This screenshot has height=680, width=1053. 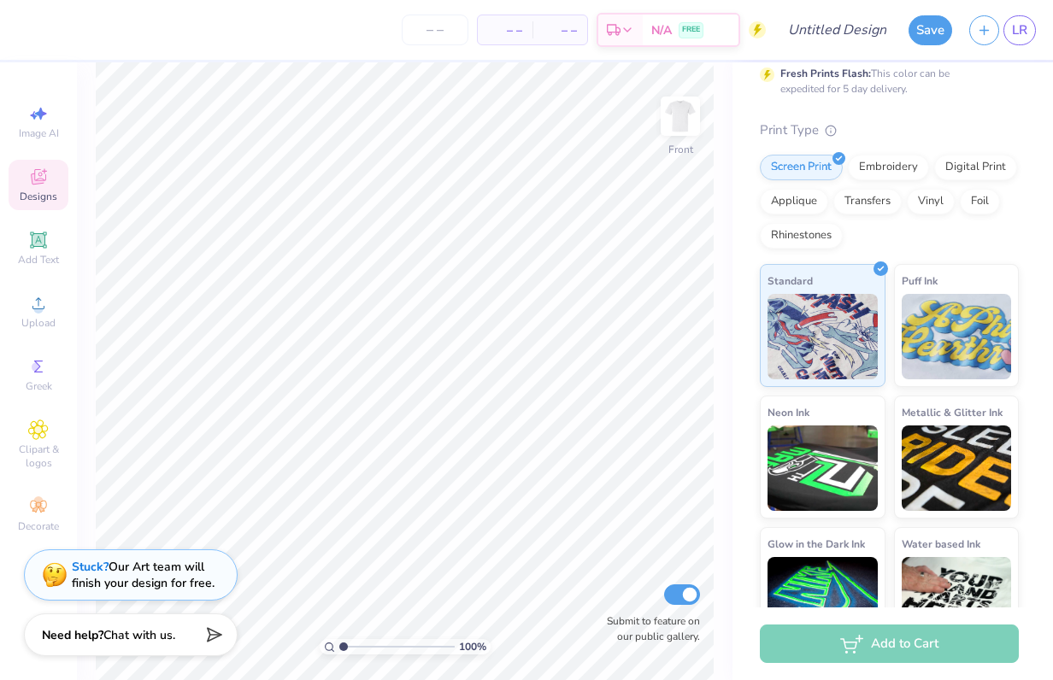 What do you see at coordinates (139, 635) in the screenshot?
I see `span: Chat with us.` at bounding box center [139, 635].